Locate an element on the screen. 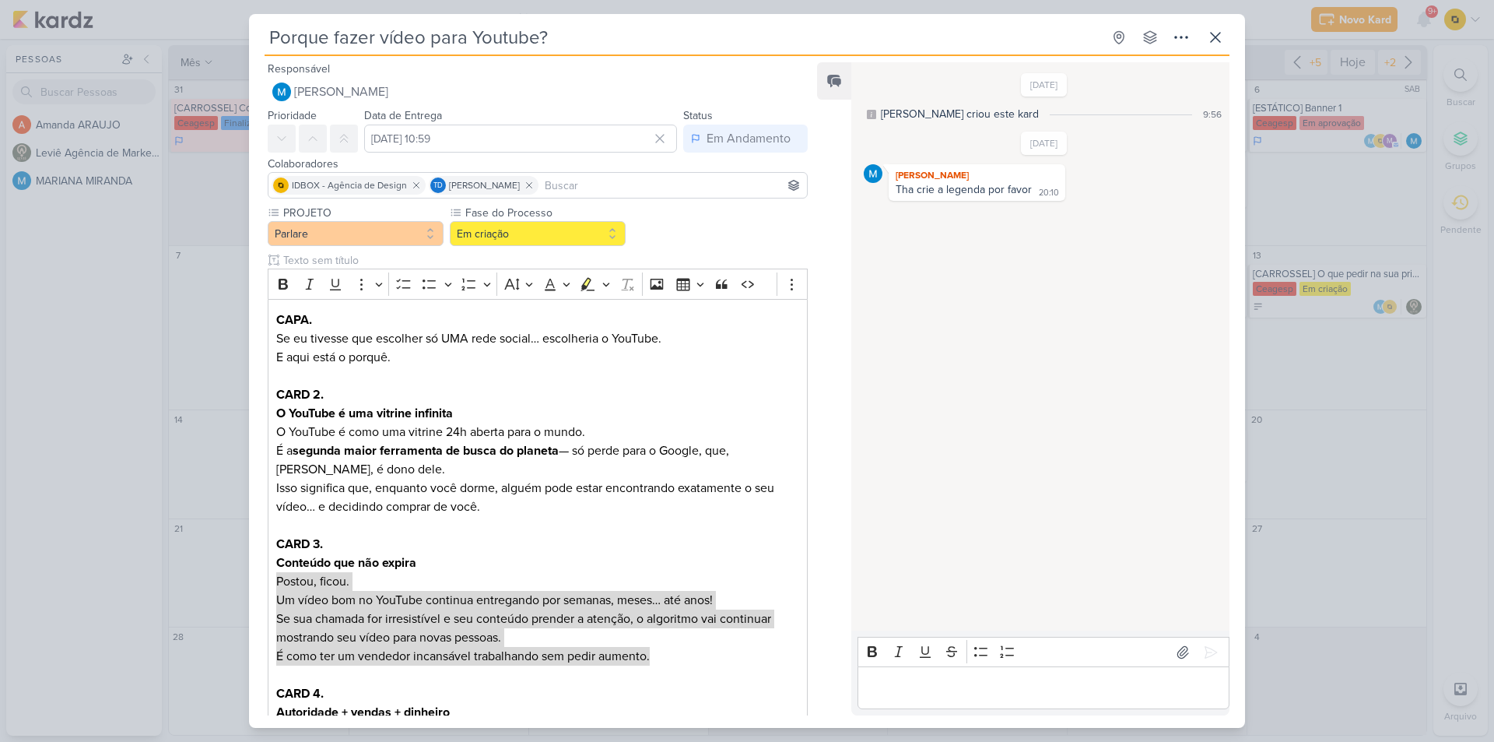  div: 9:56 is located at coordinates (1212, 114).